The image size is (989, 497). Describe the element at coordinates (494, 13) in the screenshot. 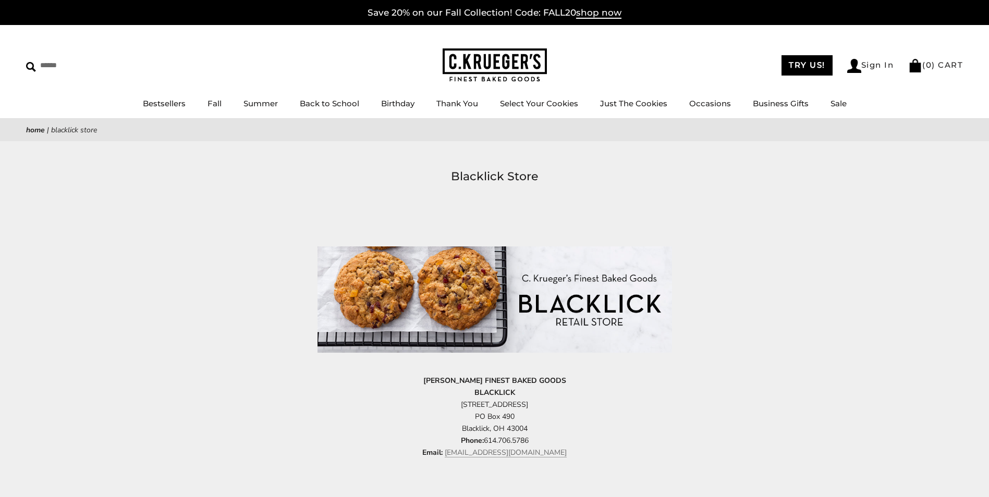

I see `a: Save 20% on our Fall Collection! Code: FALL20shop now` at that location.